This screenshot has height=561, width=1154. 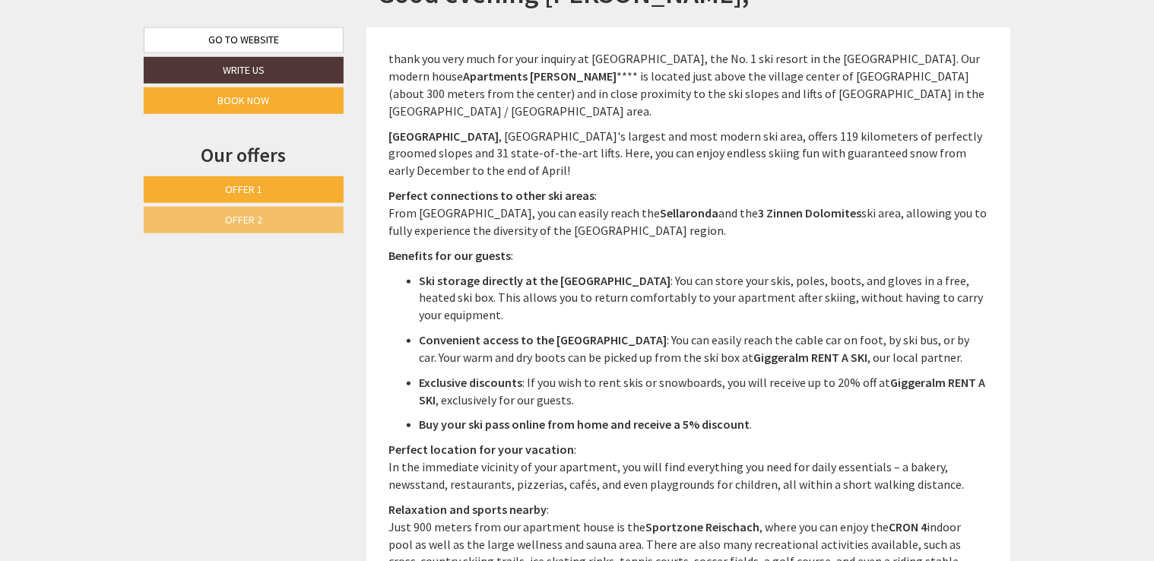 I want to click on strong: Perfect location for your vacation, so click(x=482, y=449).